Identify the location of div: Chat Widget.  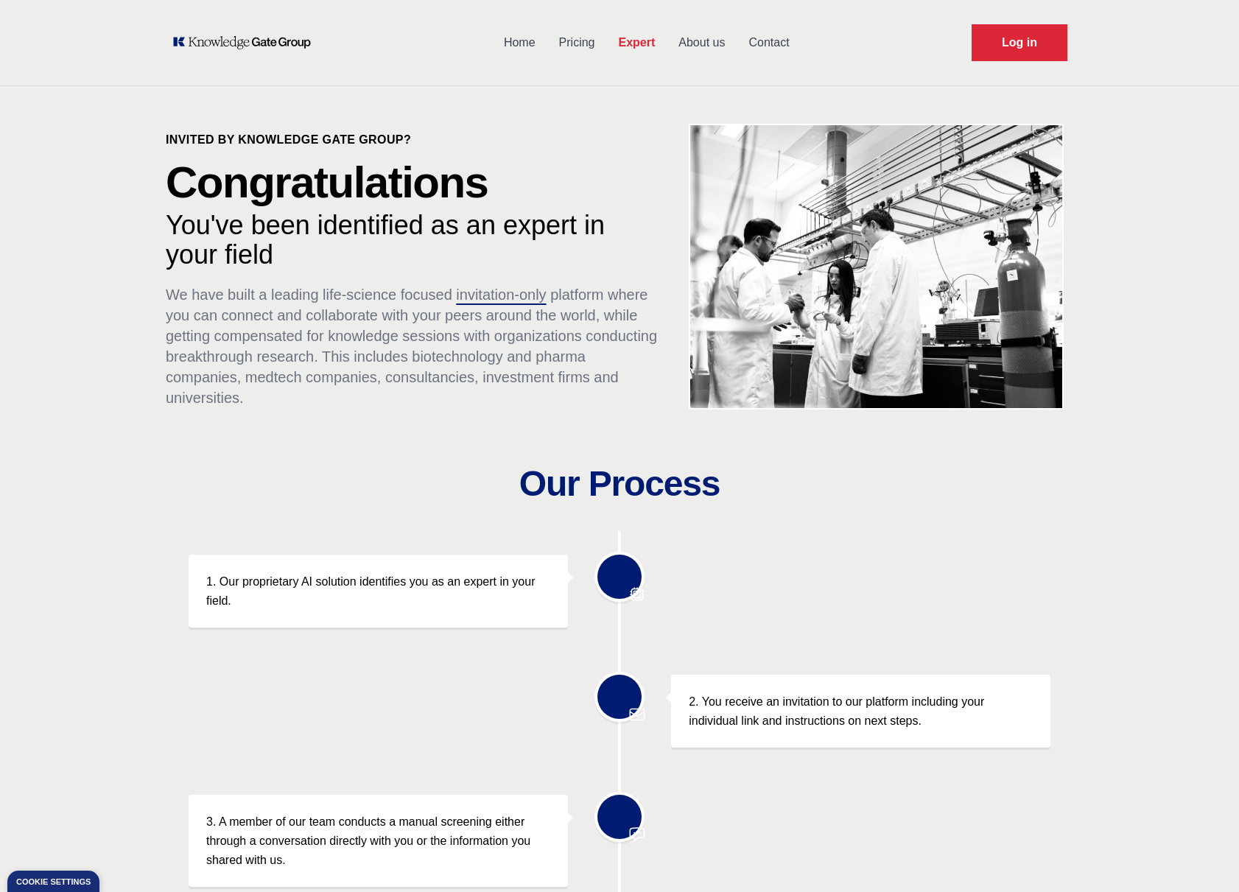
(1202, 857).